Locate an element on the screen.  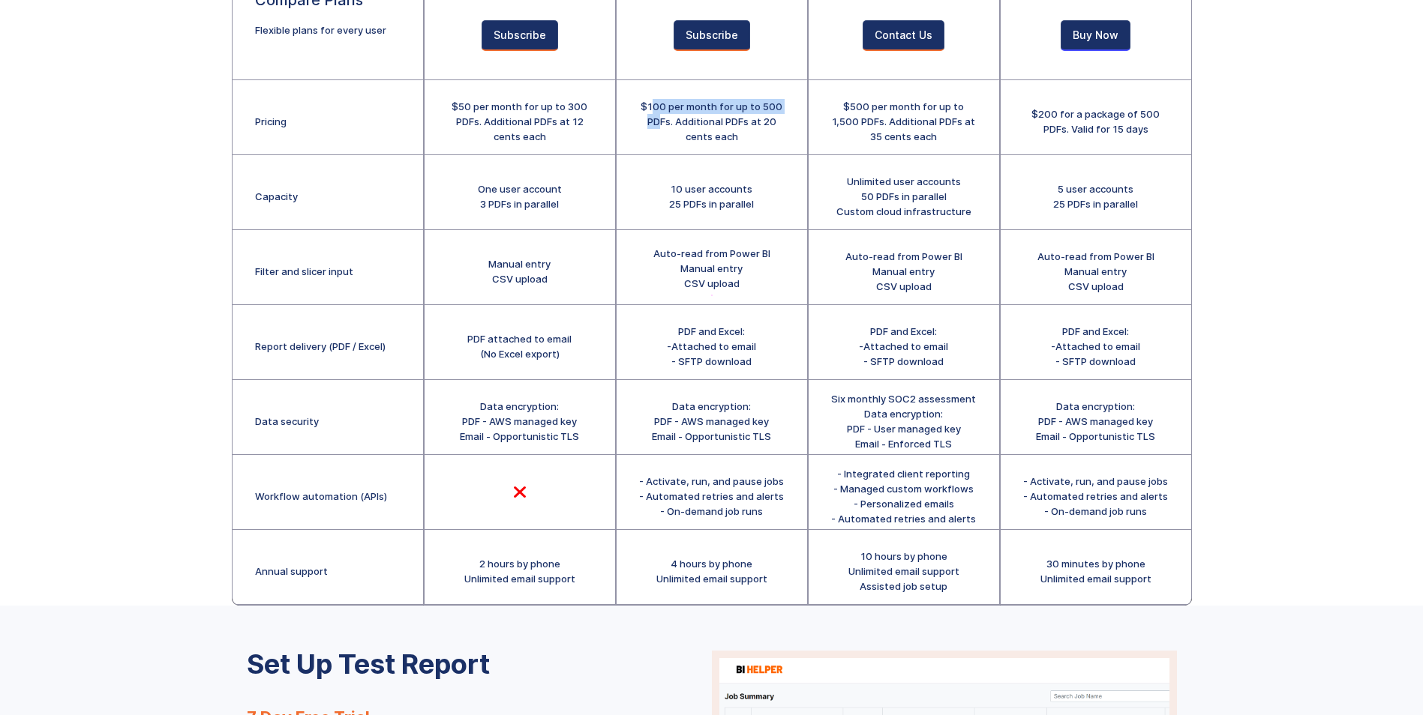
div: $50 per month for up to 300 PDFs. Additional PDFs at 12 cents each is located at coordinates (520, 121).